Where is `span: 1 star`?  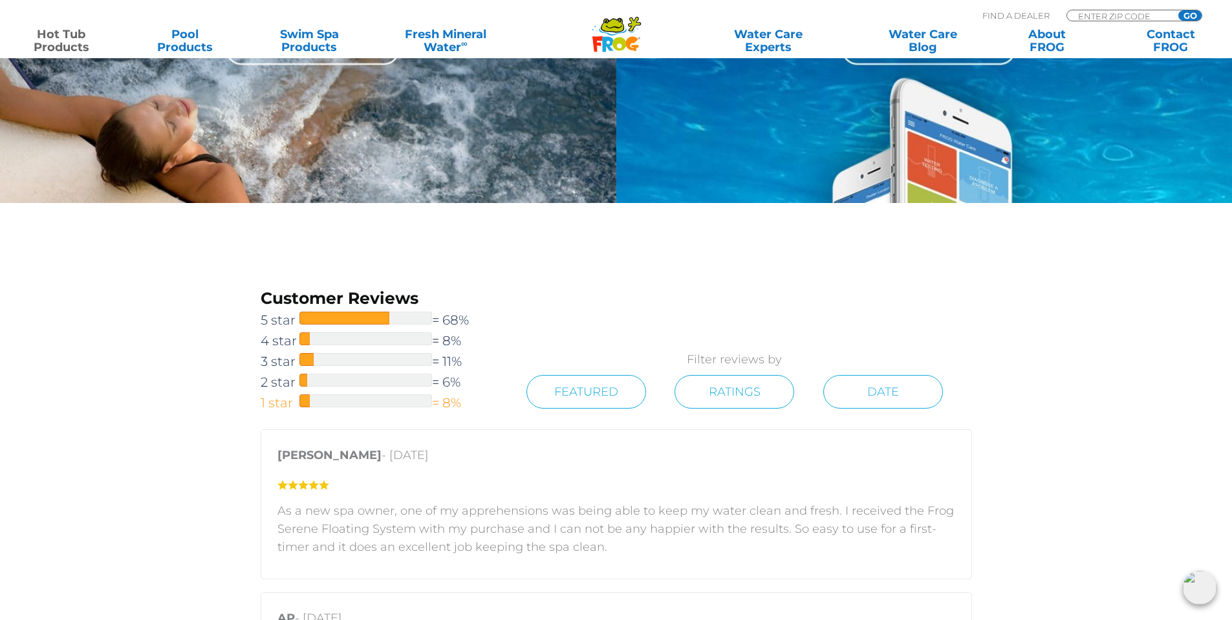
span: 1 star is located at coordinates (280, 403).